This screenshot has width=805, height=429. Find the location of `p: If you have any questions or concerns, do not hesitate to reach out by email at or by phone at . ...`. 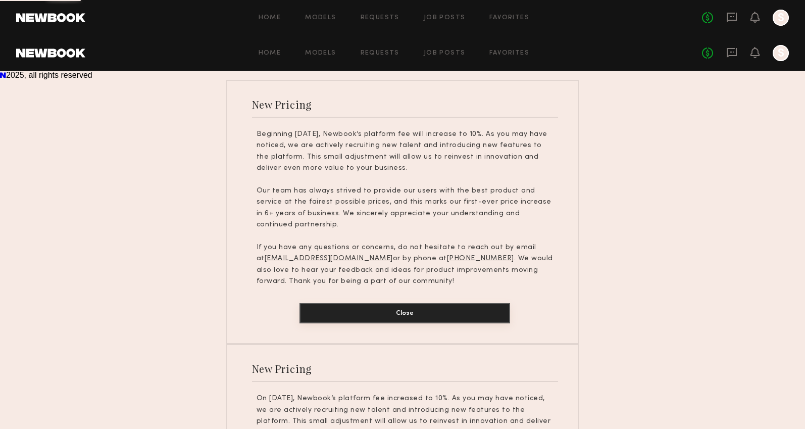

p: If you have any questions or concerns, do not hesitate to reach out by email at or by phone at . ... is located at coordinates (405, 265).